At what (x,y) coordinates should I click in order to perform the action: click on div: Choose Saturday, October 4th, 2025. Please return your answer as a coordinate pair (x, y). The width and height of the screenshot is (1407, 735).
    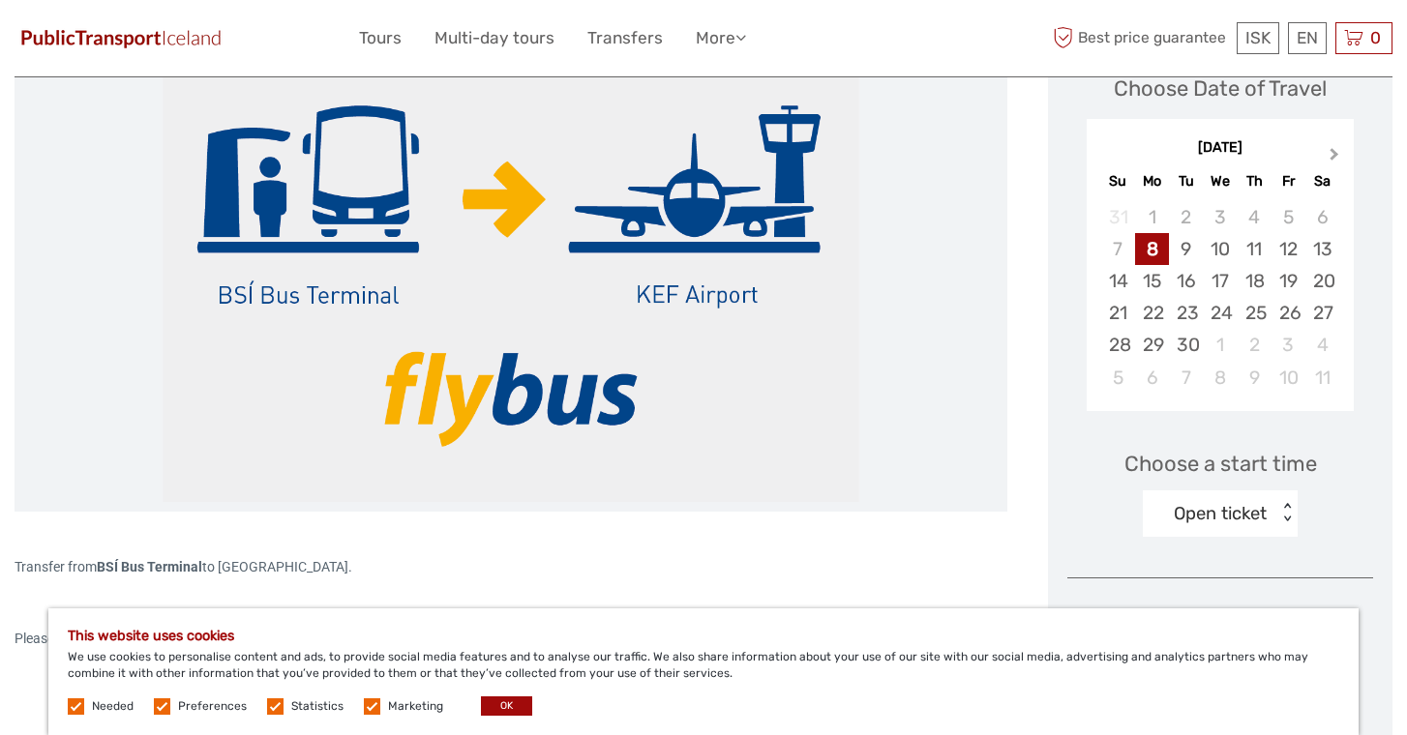
    Looking at the image, I should click on (1322, 344).